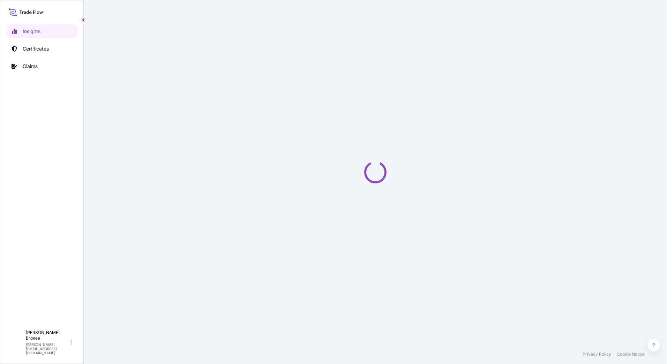 This screenshot has width=667, height=364. I want to click on p: Claims, so click(30, 66).